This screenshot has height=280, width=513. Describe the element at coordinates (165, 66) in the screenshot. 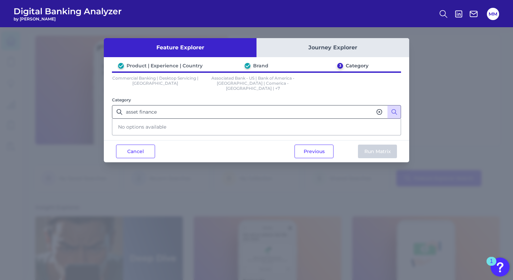

I see `div: Product | Experience | Country` at that location.